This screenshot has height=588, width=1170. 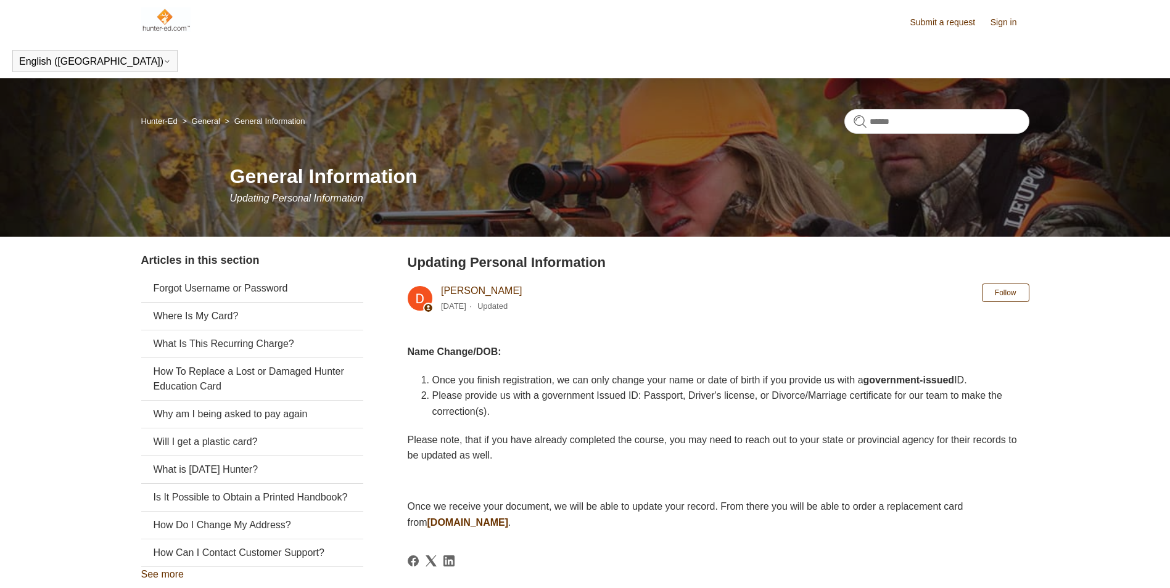 What do you see at coordinates (1010, 22) in the screenshot?
I see `a: Sign in` at bounding box center [1010, 22].